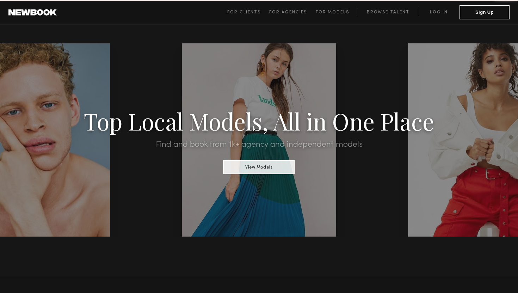 This screenshot has height=293, width=518. Describe the element at coordinates (332, 12) in the screenshot. I see `span: For Models` at that location.